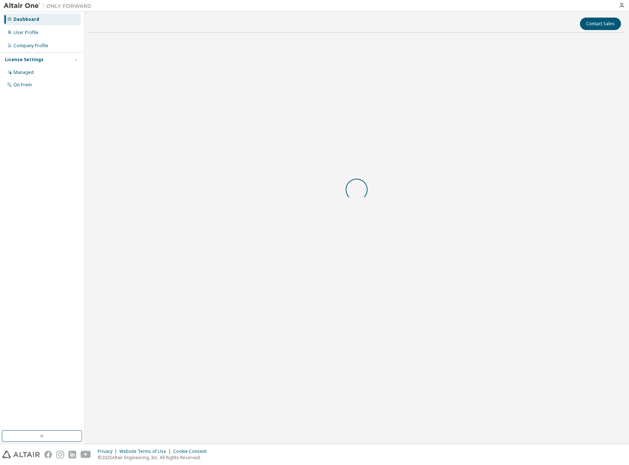 The height and width of the screenshot is (465, 629). Describe the element at coordinates (49, 6) in the screenshot. I see `img: Altair One` at that location.